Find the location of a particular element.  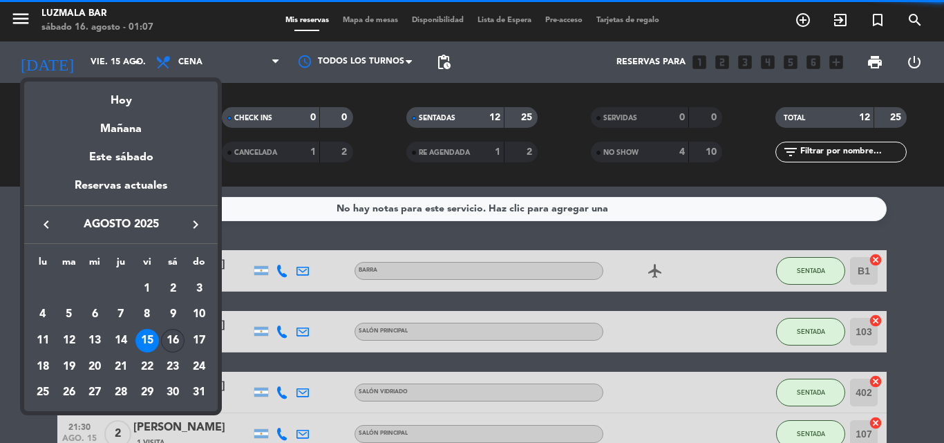

div: Hoy is located at coordinates (121, 95).